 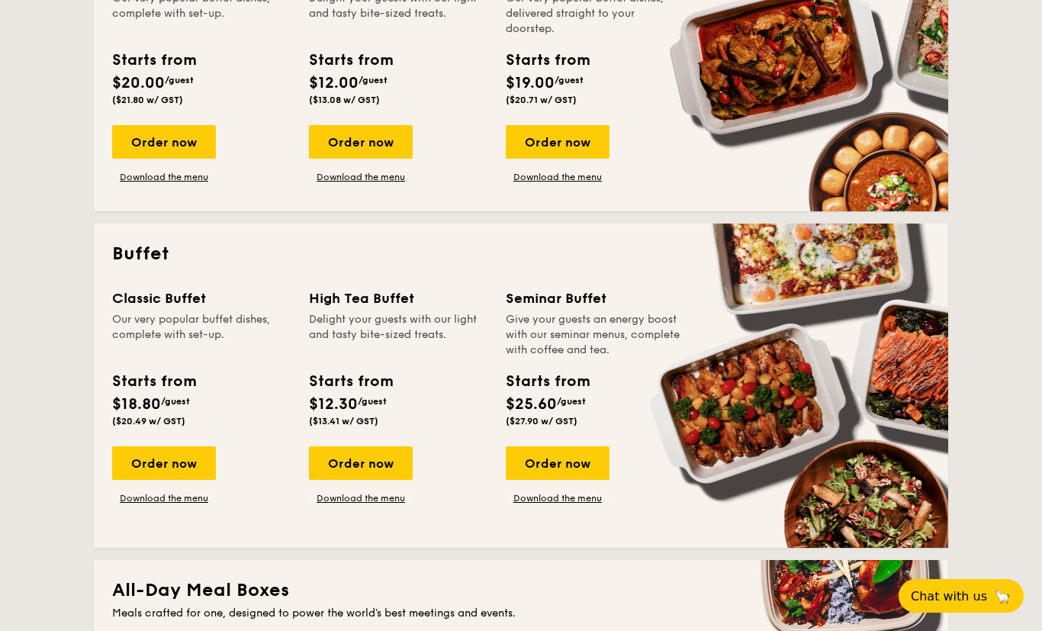 What do you see at coordinates (595, 298) in the screenshot?
I see `div: Seminar Buffet` at bounding box center [595, 298].